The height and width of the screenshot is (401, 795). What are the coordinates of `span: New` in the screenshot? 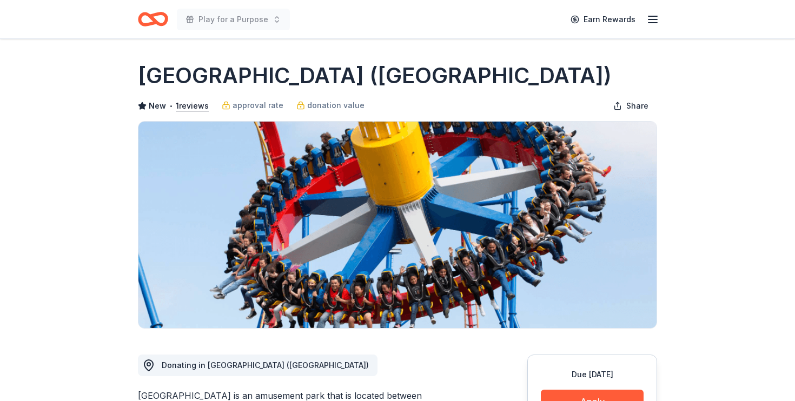 It's located at (157, 106).